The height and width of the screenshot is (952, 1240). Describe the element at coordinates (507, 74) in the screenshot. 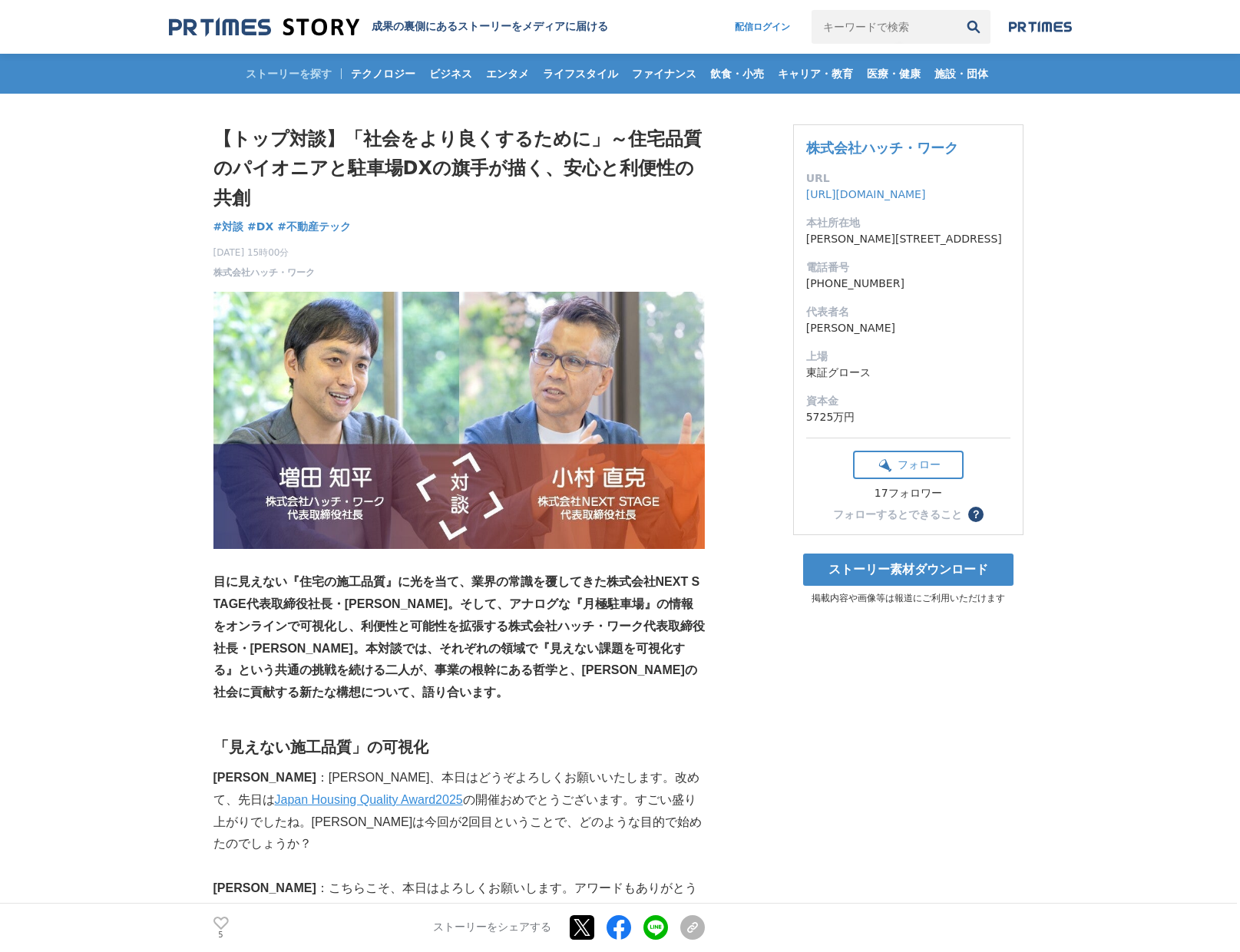

I see `a: エンタメ` at that location.